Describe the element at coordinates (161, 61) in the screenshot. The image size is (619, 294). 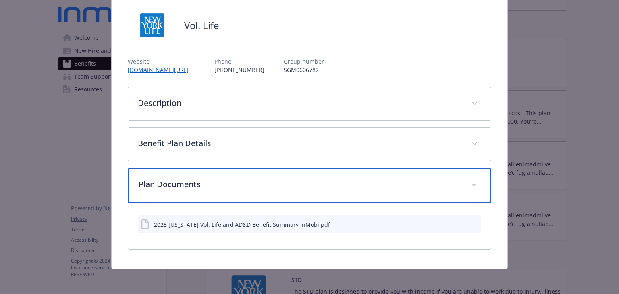
I see `p: Website` at that location.